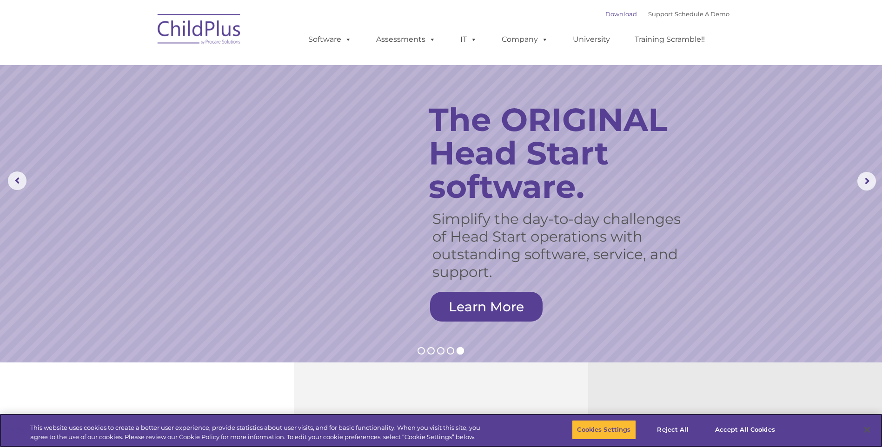 This screenshot has width=882, height=447. I want to click on span: Last name, so click(143, 65).